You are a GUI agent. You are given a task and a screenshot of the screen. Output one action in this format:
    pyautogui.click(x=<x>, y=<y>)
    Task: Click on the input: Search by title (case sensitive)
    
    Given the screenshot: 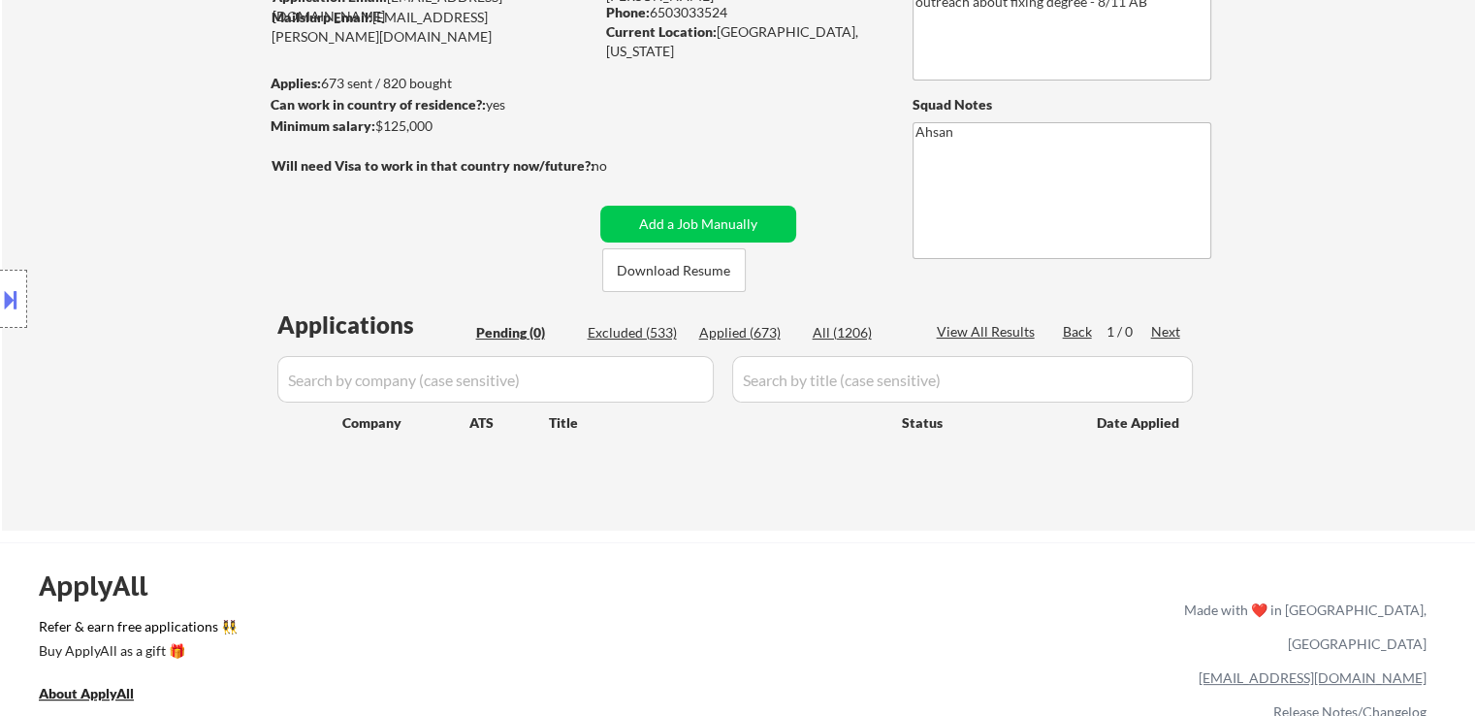 What is the action you would take?
    pyautogui.click(x=962, y=379)
    